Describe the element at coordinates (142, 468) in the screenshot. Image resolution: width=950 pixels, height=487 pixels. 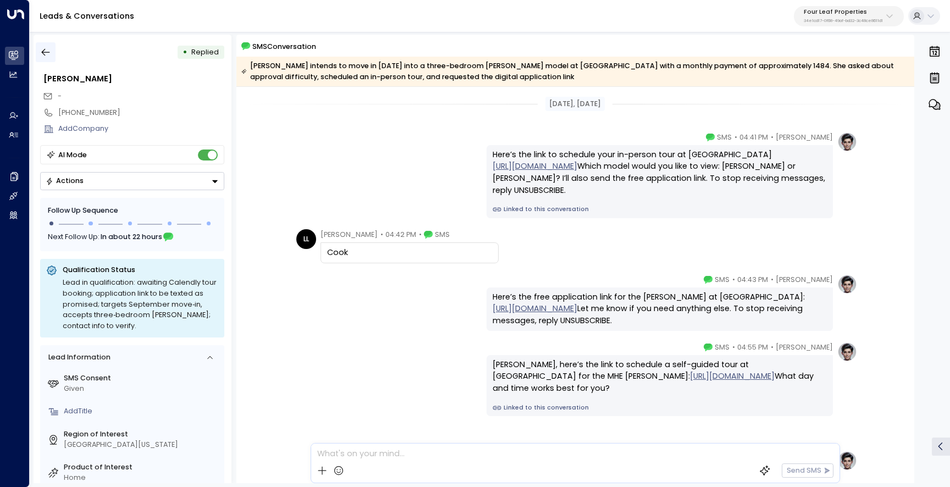
I see `label: Product of Interest` at that location.